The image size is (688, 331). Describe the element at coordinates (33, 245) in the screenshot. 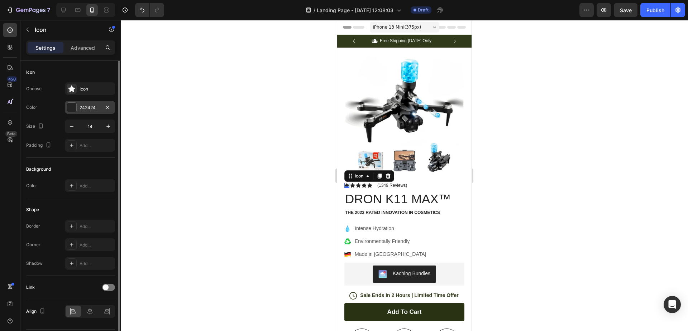

I see `div: Corner` at that location.